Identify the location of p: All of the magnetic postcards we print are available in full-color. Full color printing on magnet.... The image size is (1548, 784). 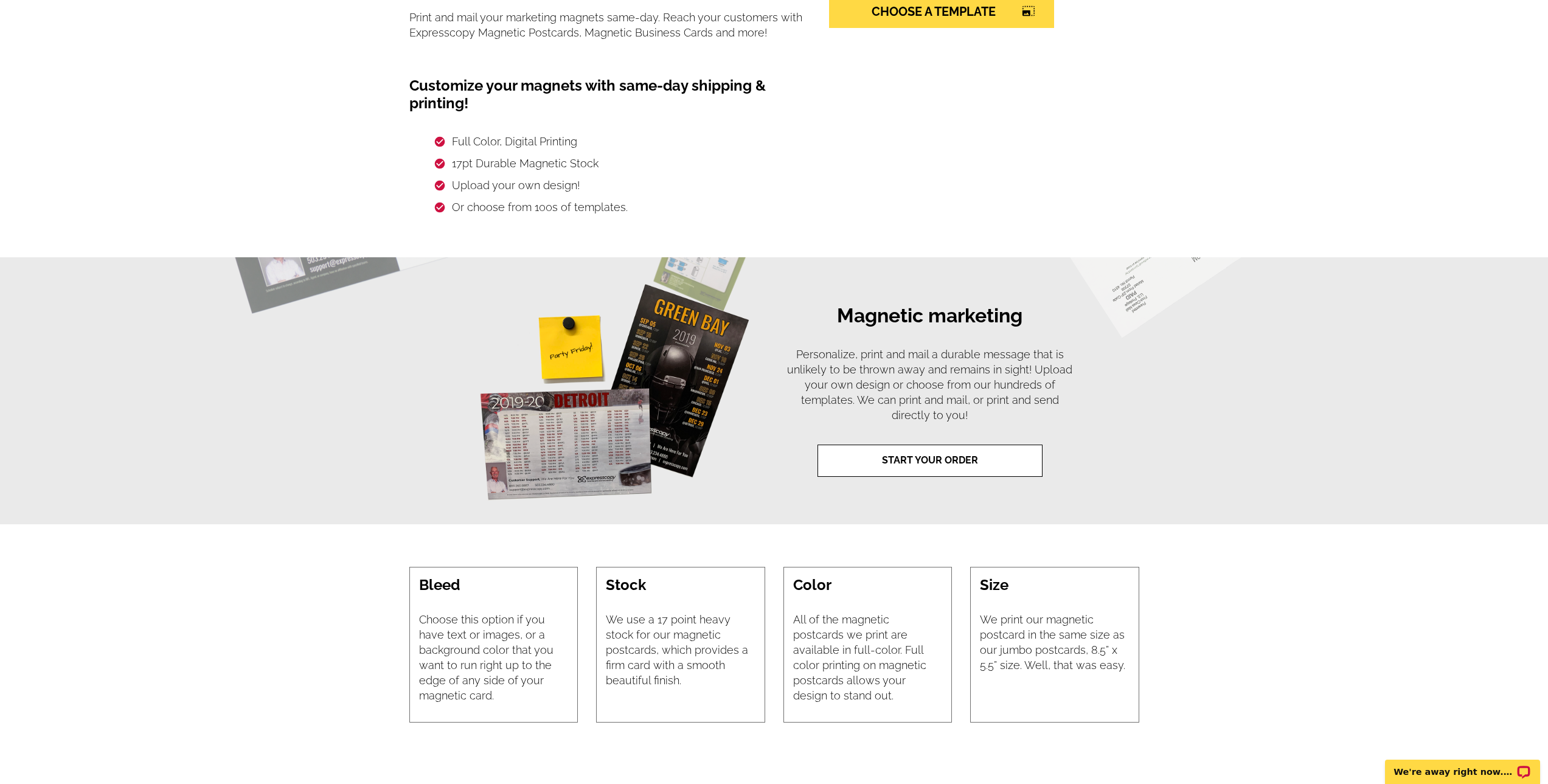
(869, 657).